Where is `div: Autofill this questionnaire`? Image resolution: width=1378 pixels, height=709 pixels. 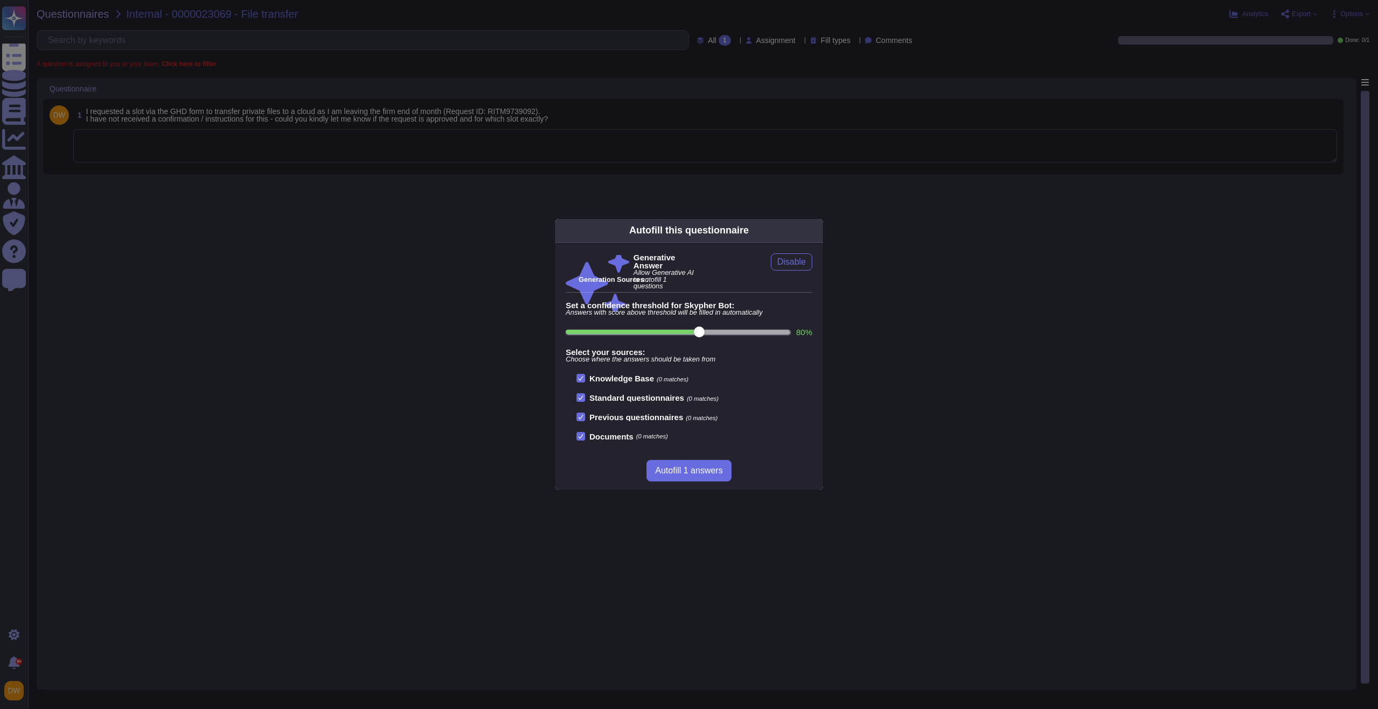
div: Autofill this questionnaire is located at coordinates (689, 230).